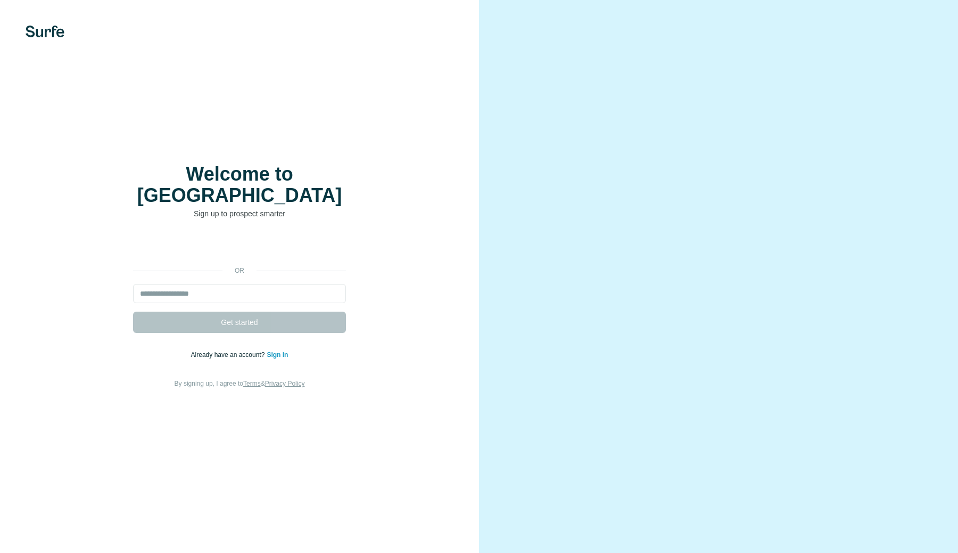 This screenshot has height=553, width=958. I want to click on img: Surfe's logo, so click(45, 31).